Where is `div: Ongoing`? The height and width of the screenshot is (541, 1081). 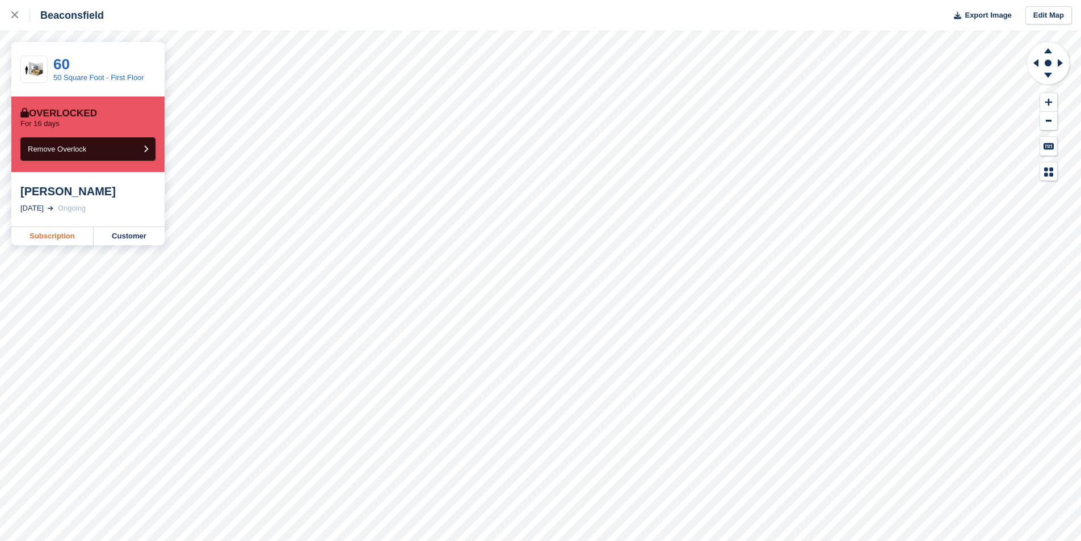 div: Ongoing is located at coordinates (72, 208).